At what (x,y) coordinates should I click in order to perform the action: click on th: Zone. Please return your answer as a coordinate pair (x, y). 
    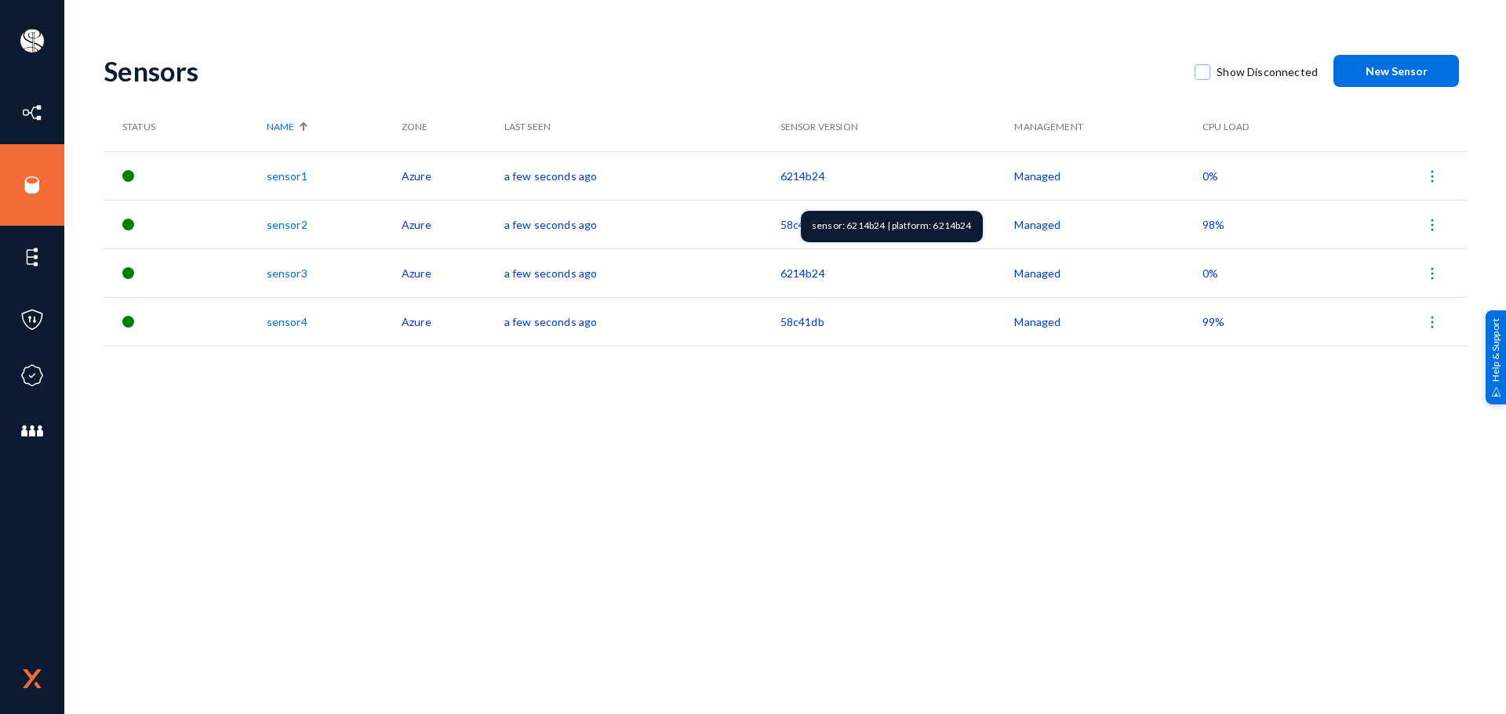
    Looking at the image, I should click on (452, 127).